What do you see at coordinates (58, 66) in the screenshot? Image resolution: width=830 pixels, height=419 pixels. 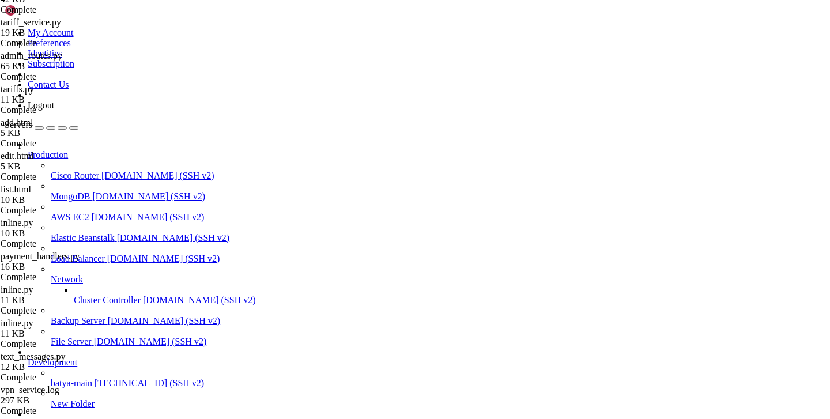 I see `div: 65 KB` at bounding box center [58, 66].